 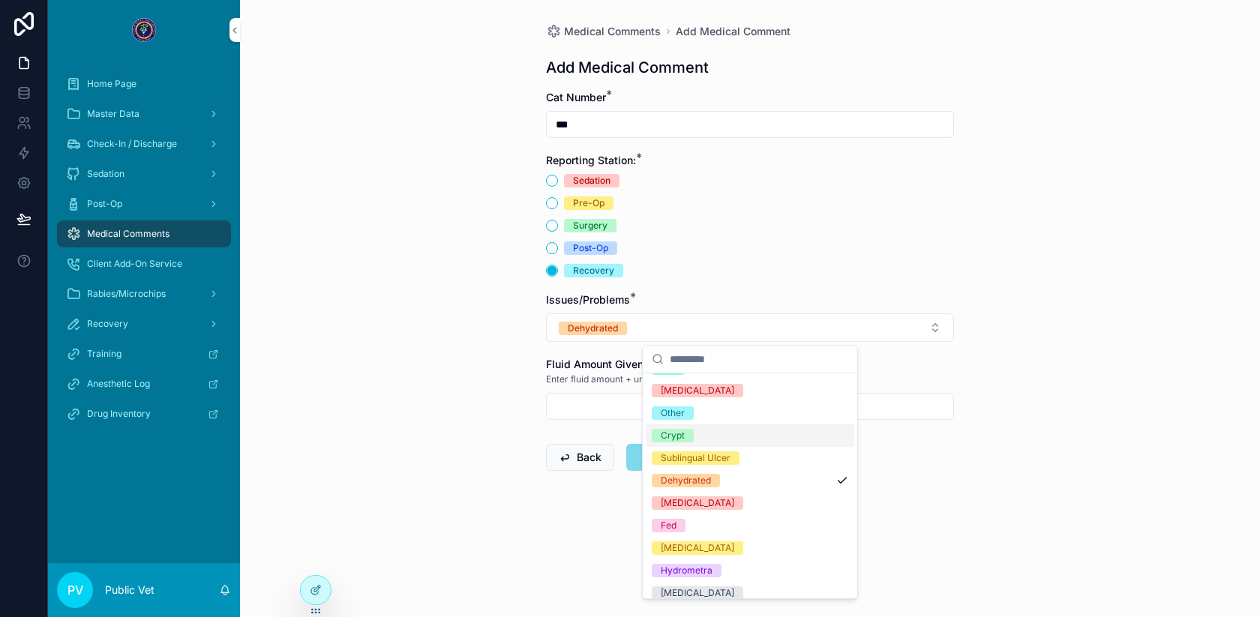 What do you see at coordinates (673, 436) in the screenshot?
I see `div: Crypt` at bounding box center [673, 436].